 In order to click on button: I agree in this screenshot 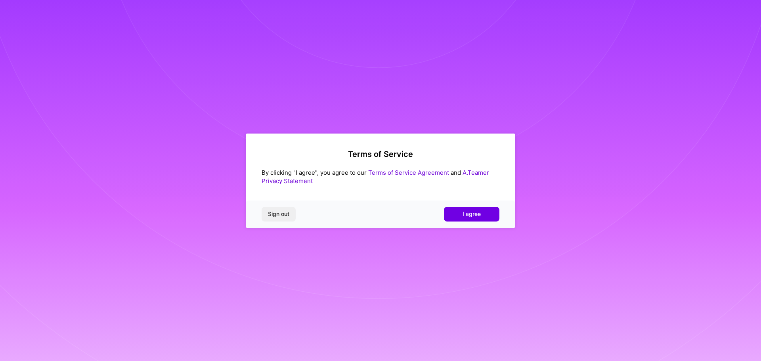, I will do `click(471, 214)`.